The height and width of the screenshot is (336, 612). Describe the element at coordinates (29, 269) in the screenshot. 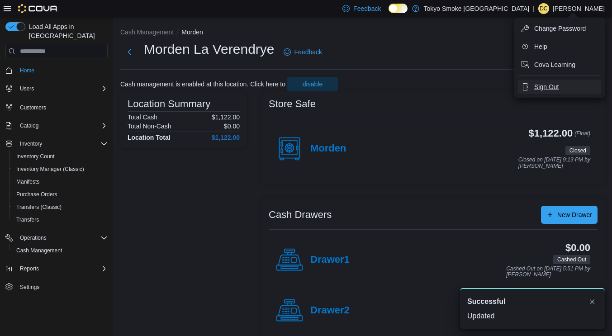

I see `button: Reports` at that location.